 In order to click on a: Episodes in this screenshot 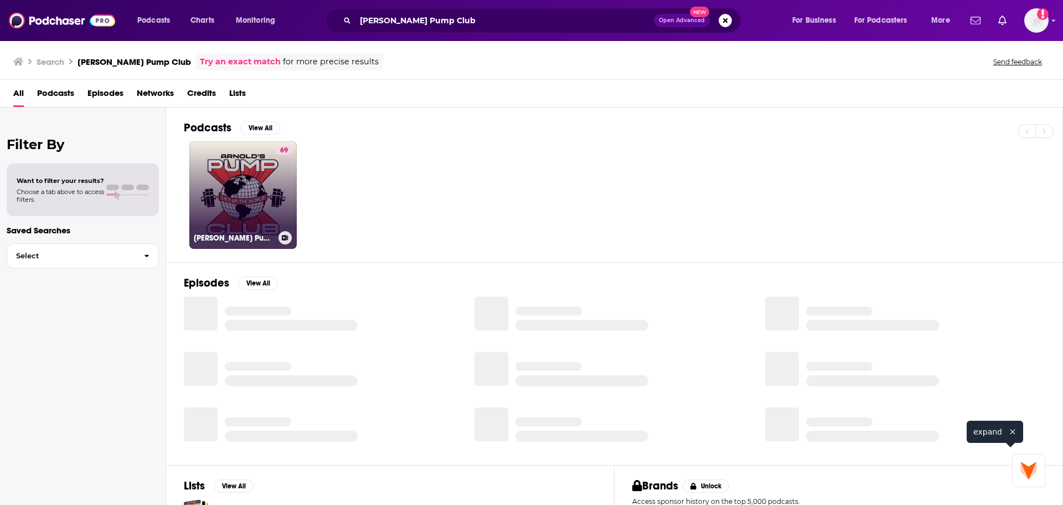, I will do `click(105, 95)`.